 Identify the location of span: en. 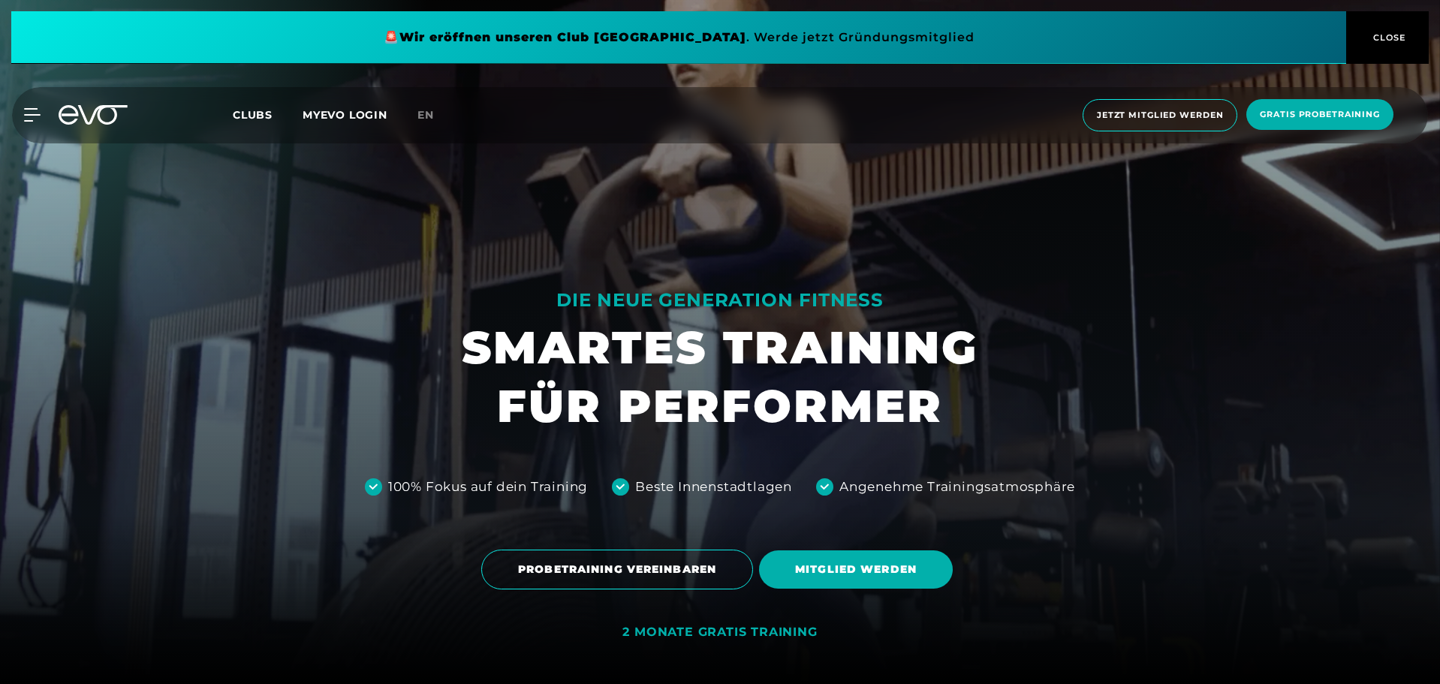
(426, 115).